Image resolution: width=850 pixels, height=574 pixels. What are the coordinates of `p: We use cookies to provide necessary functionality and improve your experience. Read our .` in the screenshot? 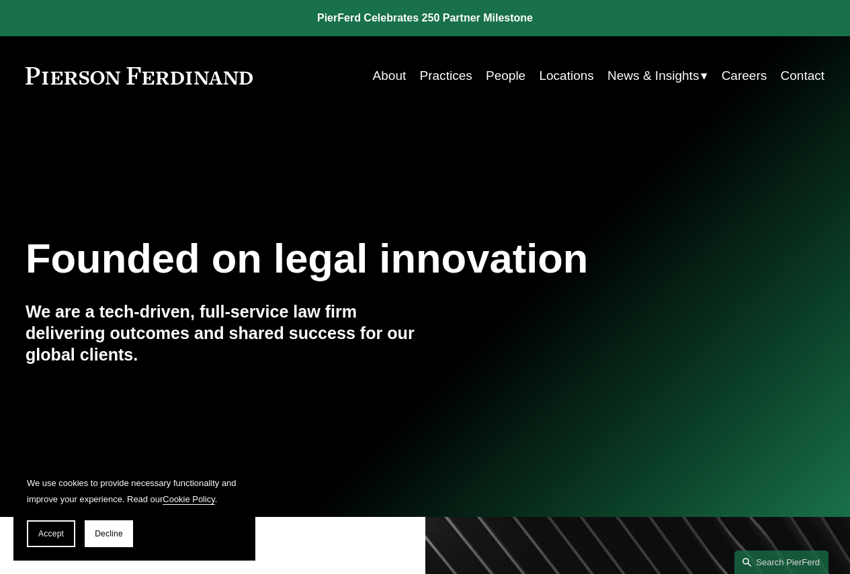 It's located at (134, 491).